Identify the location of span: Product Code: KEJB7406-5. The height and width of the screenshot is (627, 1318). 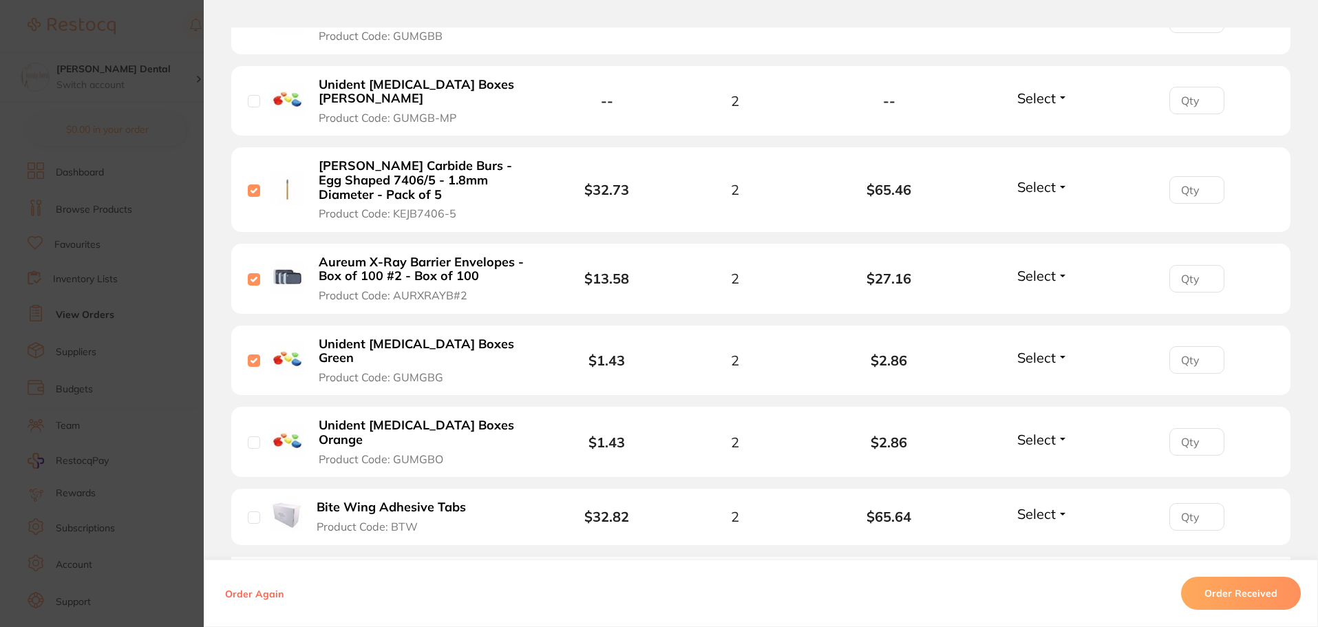
(388, 213).